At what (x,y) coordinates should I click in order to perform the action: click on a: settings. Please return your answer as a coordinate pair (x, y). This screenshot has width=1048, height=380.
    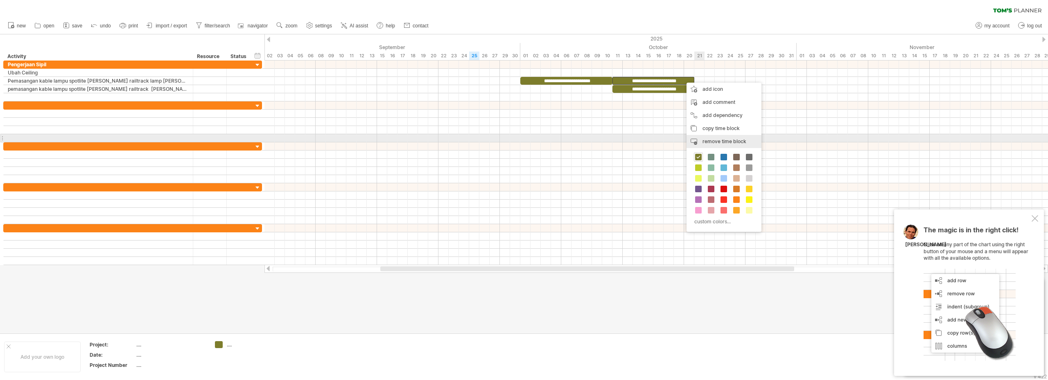
    Looking at the image, I should click on (319, 26).